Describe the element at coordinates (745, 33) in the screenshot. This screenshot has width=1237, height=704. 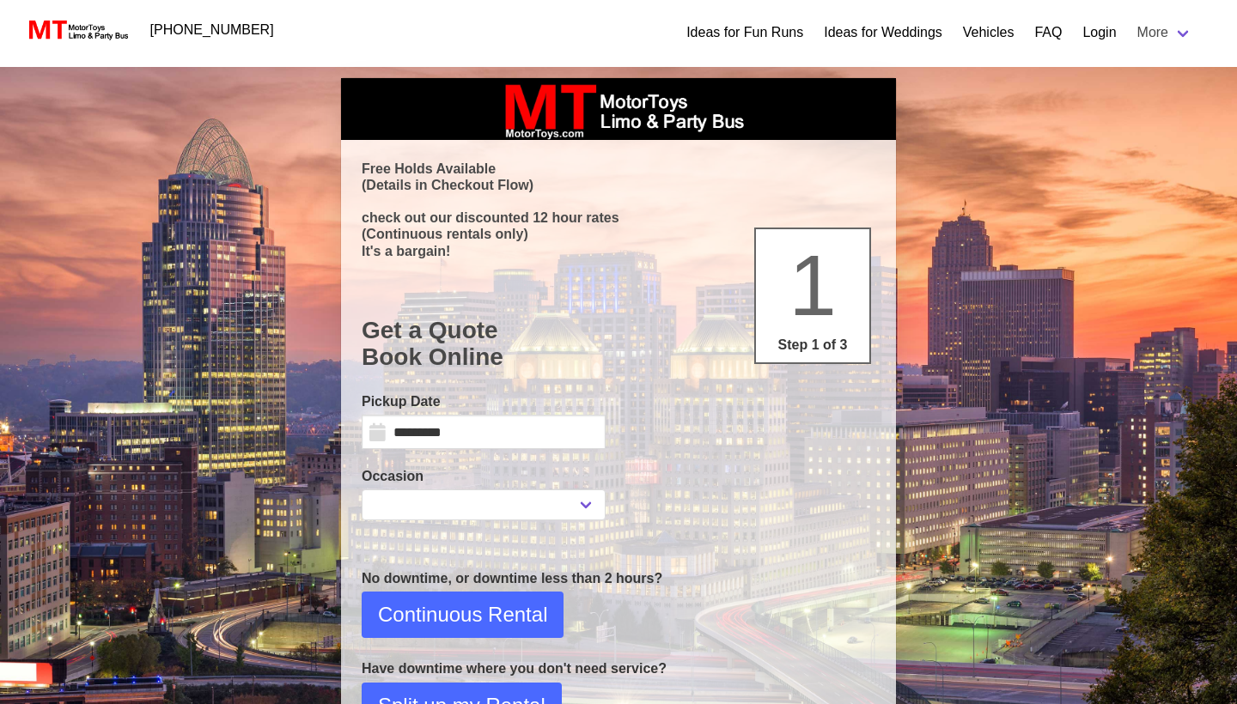
I see `a: Ideas for Fun Runs` at that location.